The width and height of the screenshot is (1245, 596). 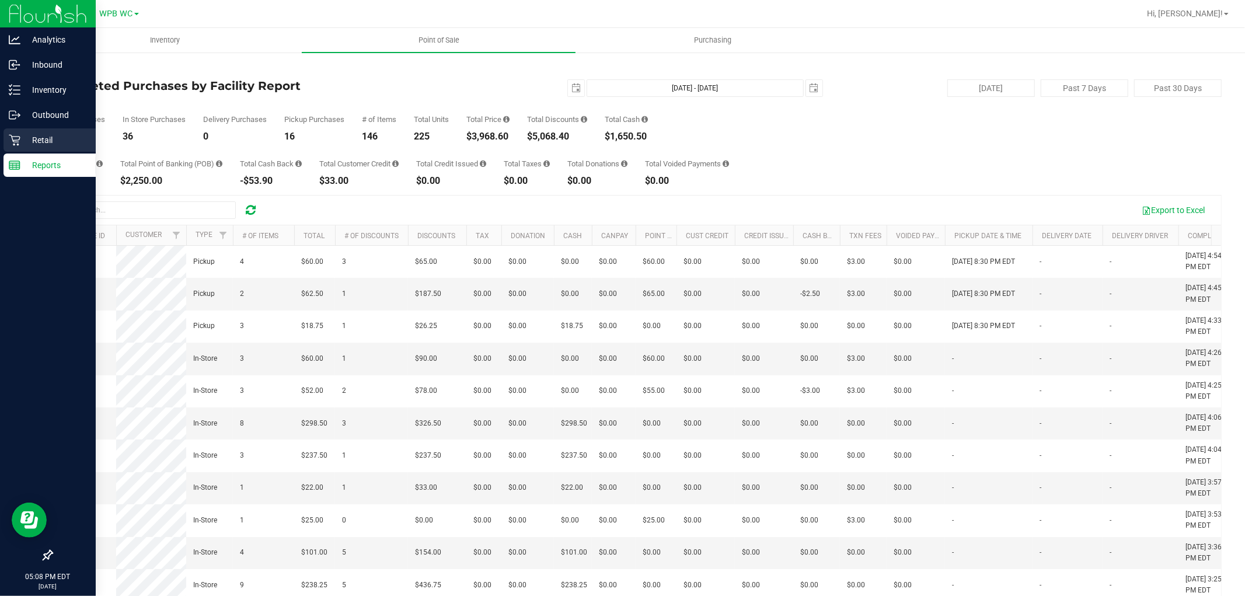 What do you see at coordinates (426, 261) in the screenshot?
I see `span: $65.00` at bounding box center [426, 261].